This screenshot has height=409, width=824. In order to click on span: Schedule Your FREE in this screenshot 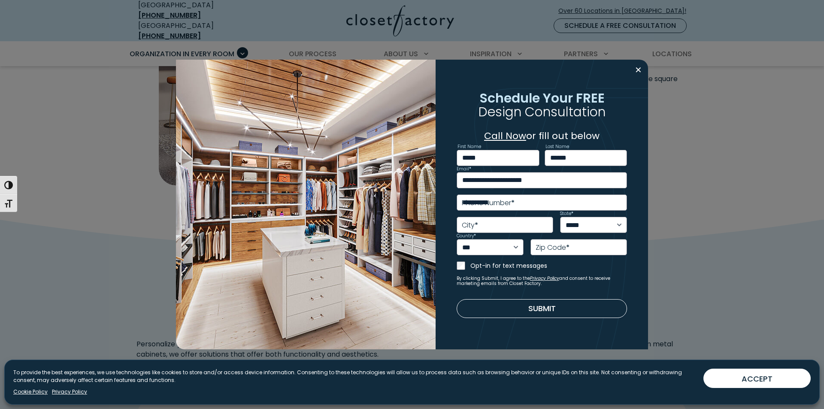, I will do `click(542, 98)`.